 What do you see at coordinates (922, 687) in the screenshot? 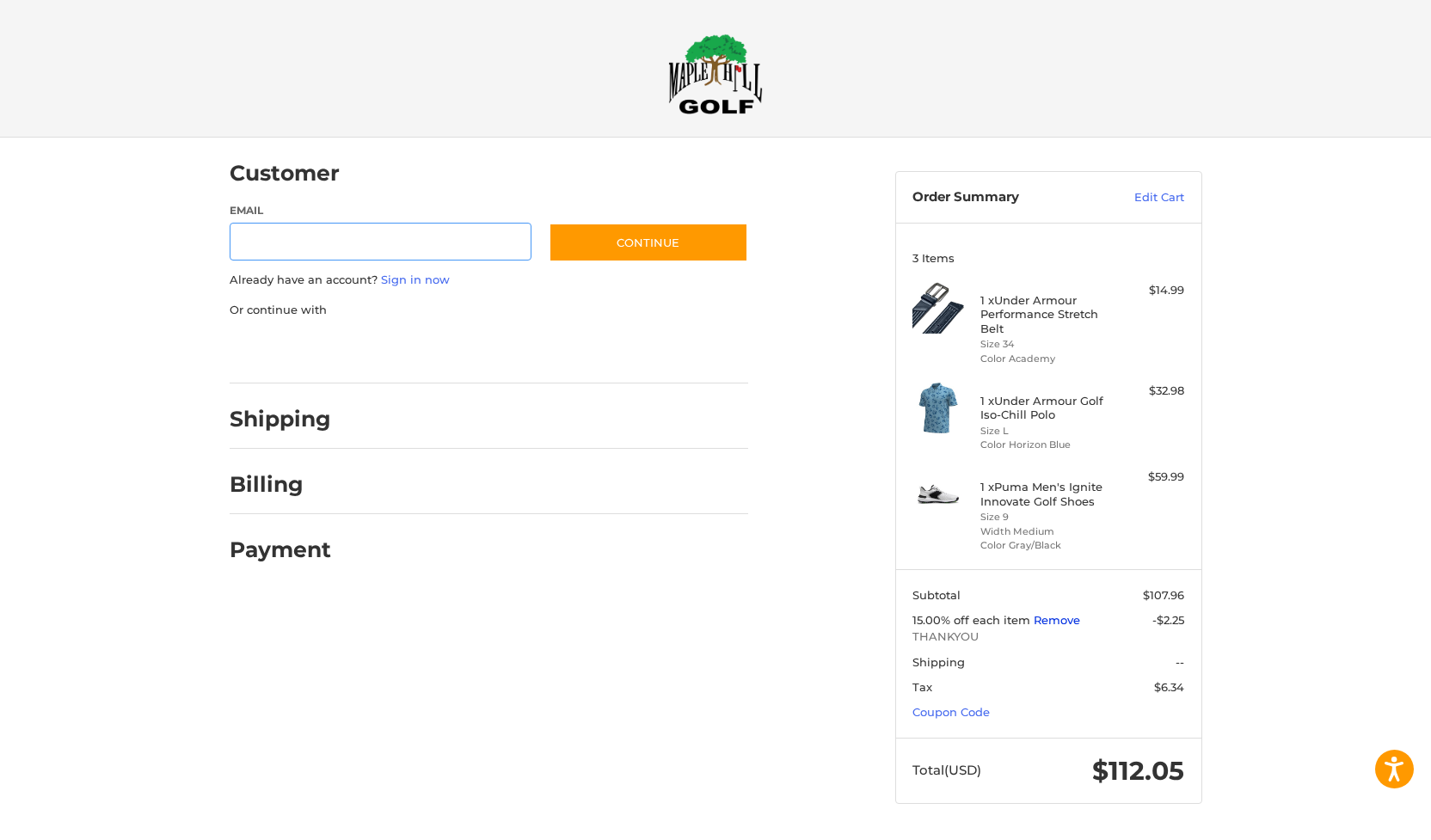
I see `span: Tax` at bounding box center [922, 687].